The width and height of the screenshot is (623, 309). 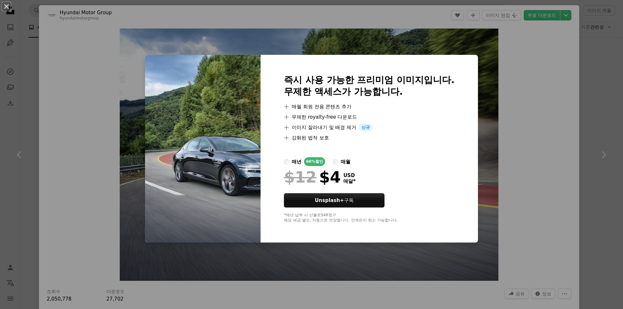 I want to click on img: photo-1674719645138-c3fd1aaf8307, so click(x=203, y=149).